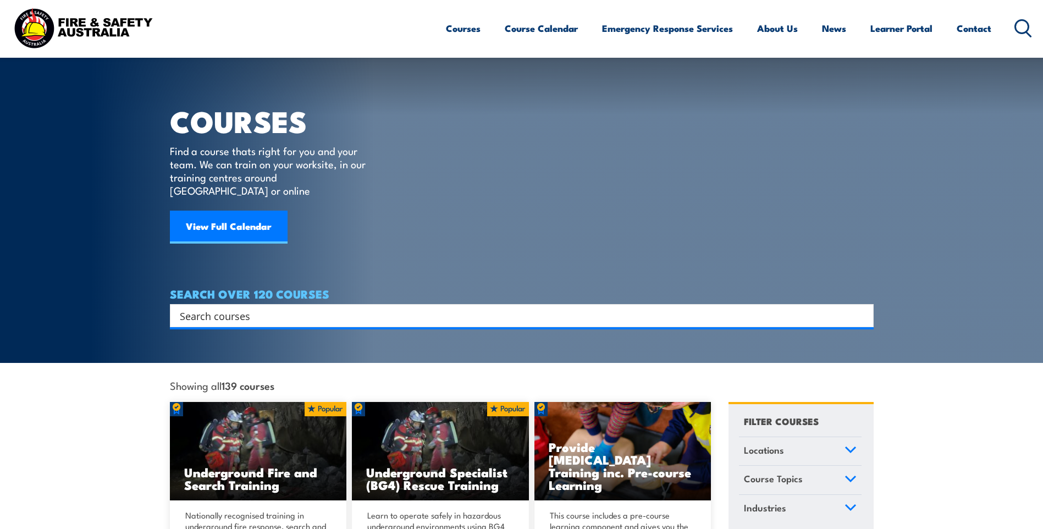  Describe the element at coordinates (522, 294) in the screenshot. I see `h4: SEARCH OVER 120 COURSES` at that location.